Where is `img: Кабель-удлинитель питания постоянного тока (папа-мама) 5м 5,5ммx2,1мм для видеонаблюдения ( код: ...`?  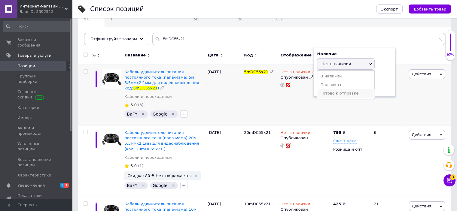 img: Кабель-удлинитель питания постоянного тока (папа-мама) 5м 5,5ммx2,1мм для видеонаблюдения ( код: ... is located at coordinates (112, 79).